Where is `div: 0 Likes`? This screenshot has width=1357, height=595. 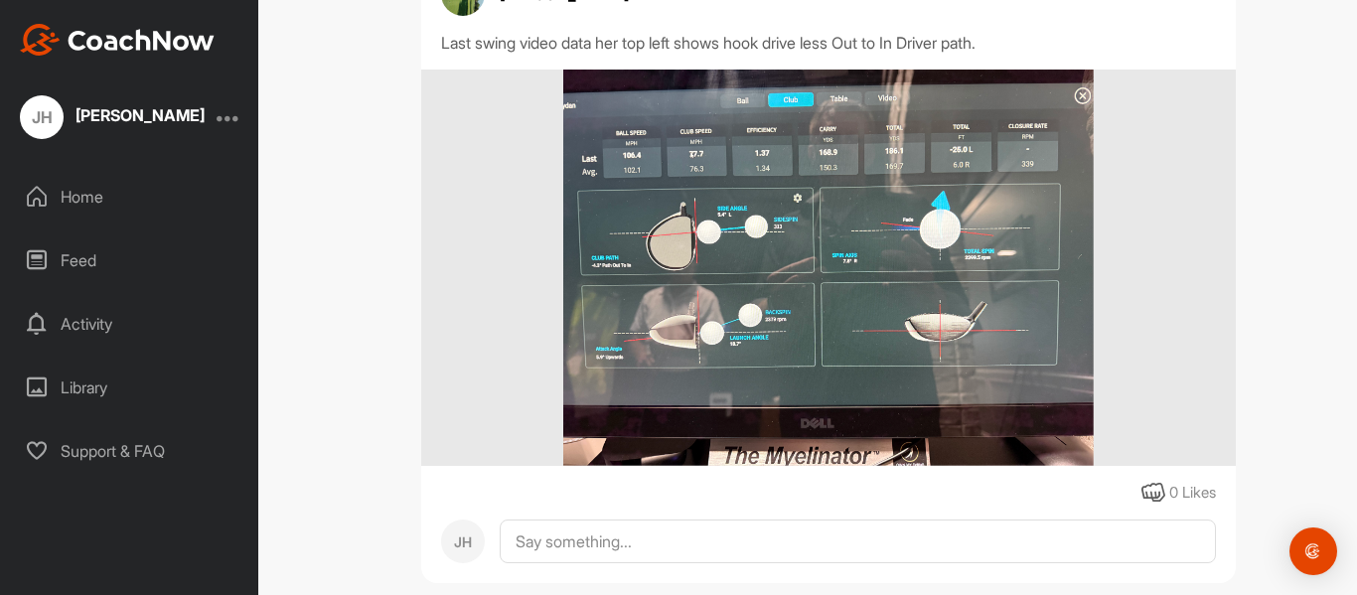 div: 0 Likes is located at coordinates (1192, 493).